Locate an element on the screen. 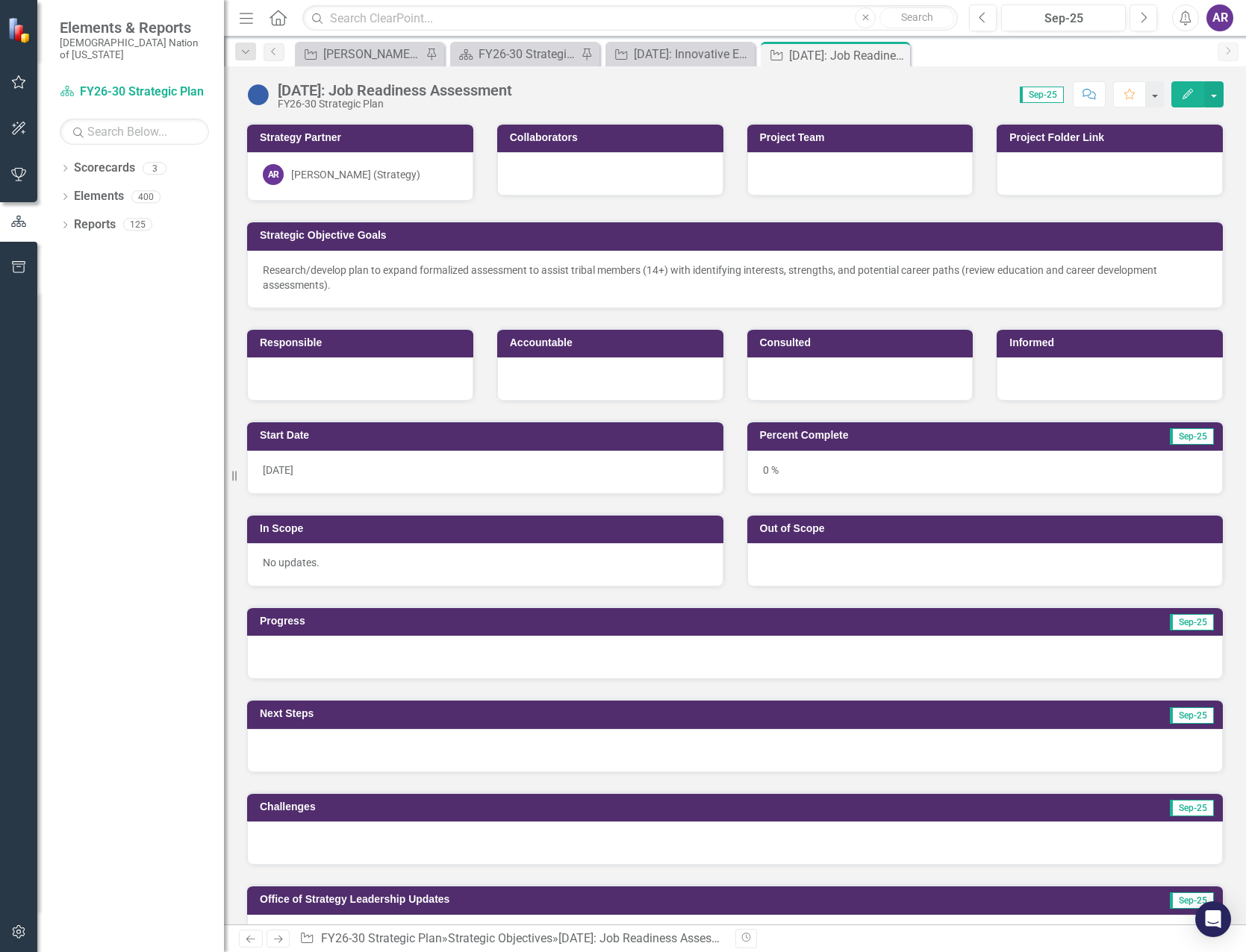  div: 125 is located at coordinates (137, 225).